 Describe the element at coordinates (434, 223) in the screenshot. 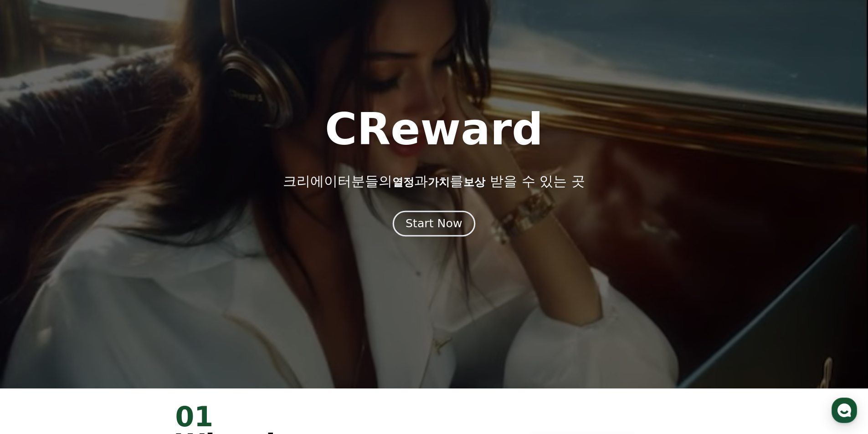

I see `button: Start Now` at that location.